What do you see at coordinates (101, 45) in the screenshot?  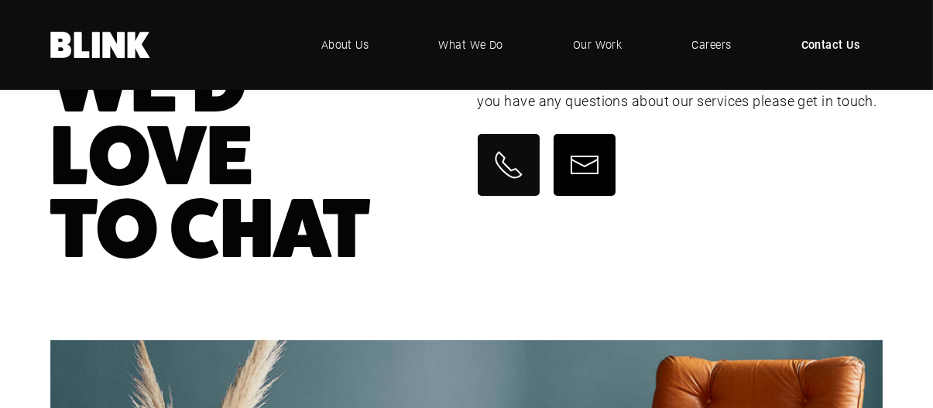 I see `a: Home` at bounding box center [101, 45].